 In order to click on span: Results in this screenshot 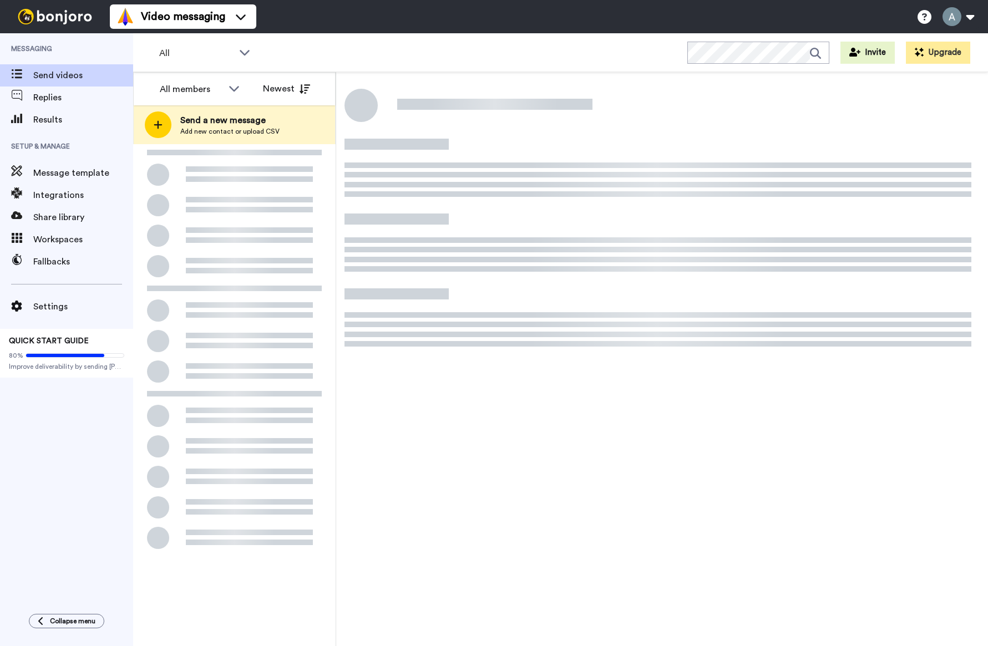, I will do `click(83, 120)`.